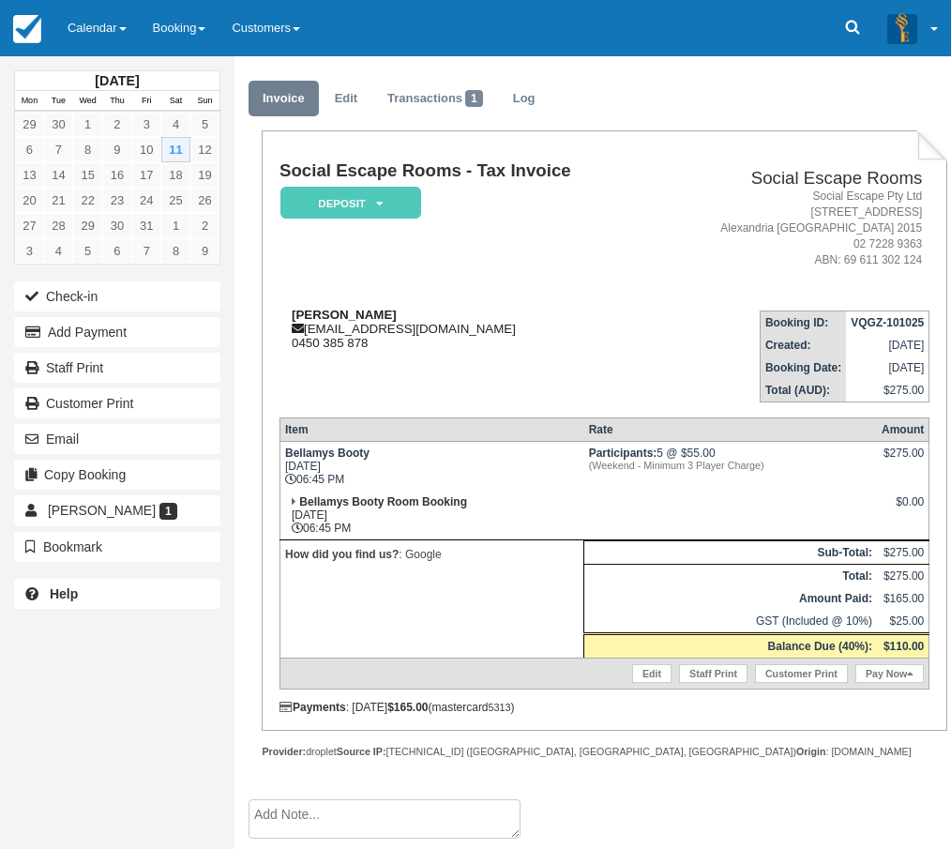  I want to click on a: 10, so click(146, 149).